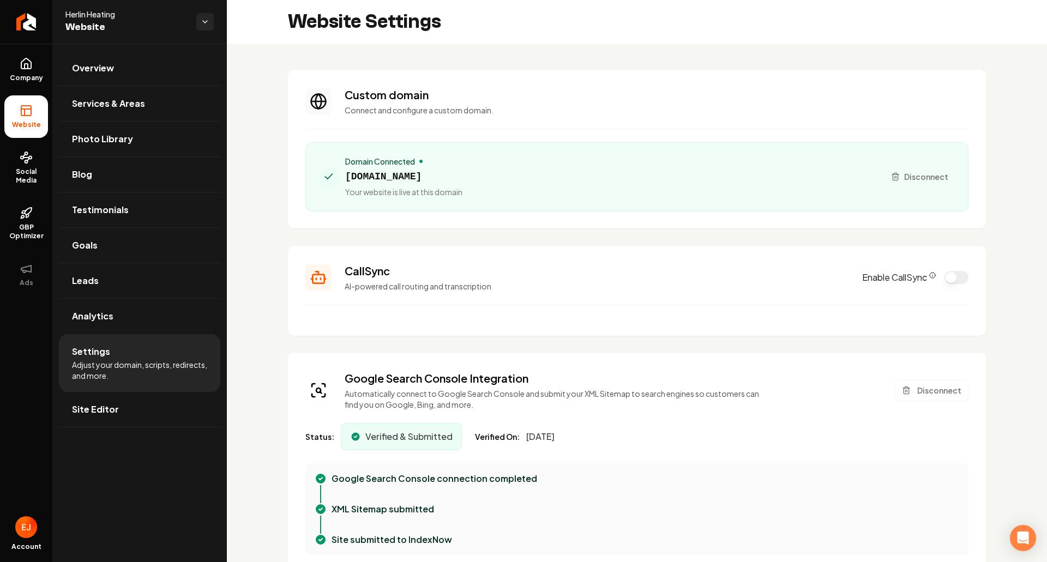  I want to click on span: Company, so click(26, 78).